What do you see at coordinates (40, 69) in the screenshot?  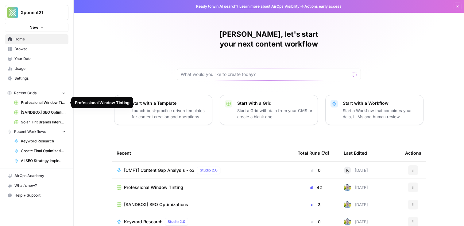 I see `span: Usage` at bounding box center [40, 69].